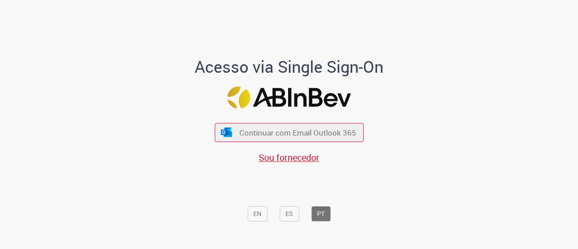 This screenshot has width=578, height=249. I want to click on button: PT, so click(320, 213).